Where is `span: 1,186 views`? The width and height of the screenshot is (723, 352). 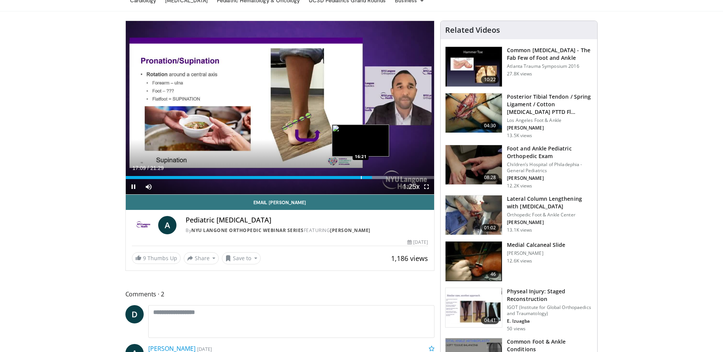
span: 1,186 views is located at coordinates (409, 258).